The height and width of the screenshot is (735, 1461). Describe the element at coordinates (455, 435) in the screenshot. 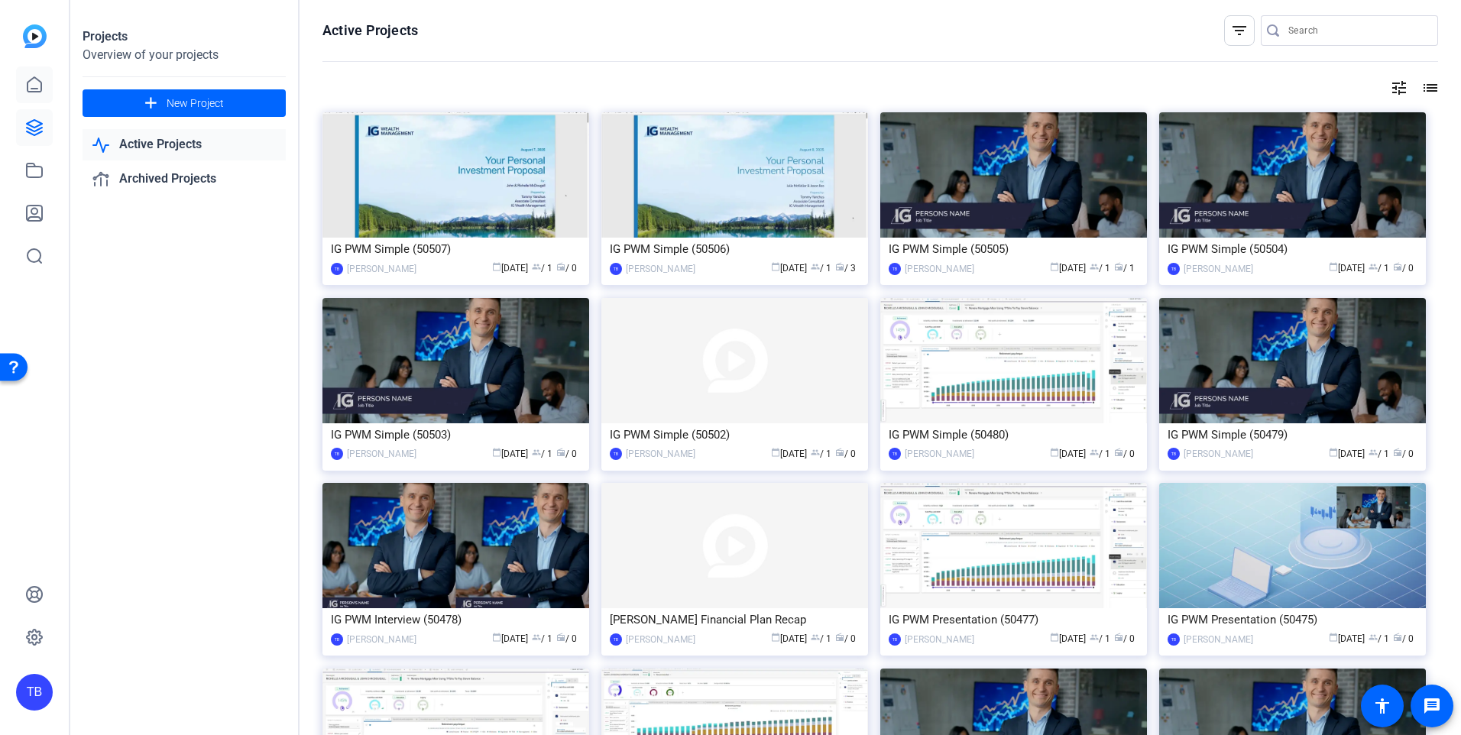

I see `div: IG PWM Simple (50503)` at that location.